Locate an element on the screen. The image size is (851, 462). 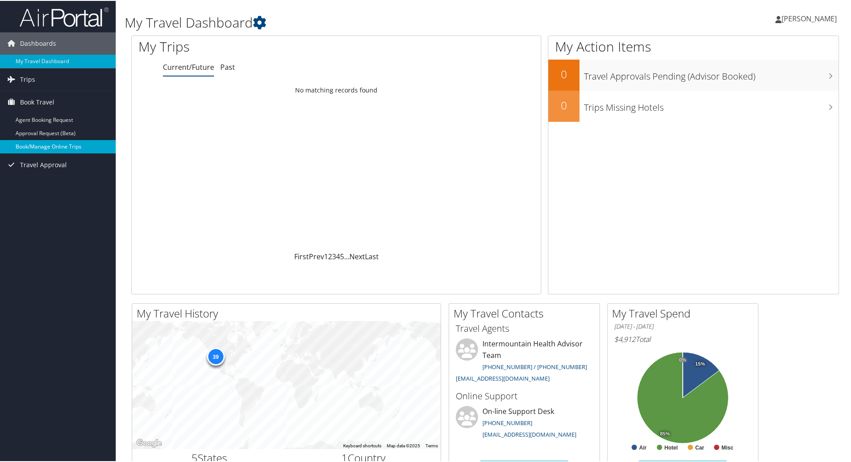
h2: My Travel History is located at coordinates (288, 313).